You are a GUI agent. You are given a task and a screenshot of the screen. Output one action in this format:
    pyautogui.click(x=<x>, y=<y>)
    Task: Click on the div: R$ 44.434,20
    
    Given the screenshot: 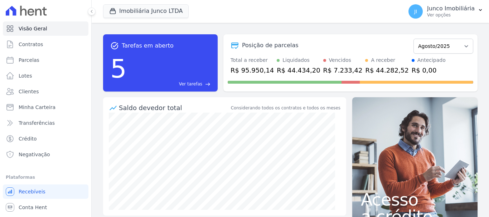 What is the action you would take?
    pyautogui.click(x=298, y=70)
    